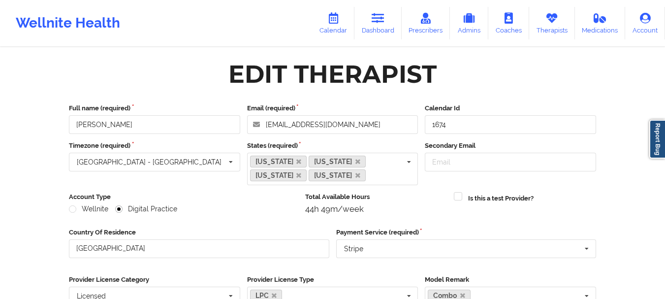  I want to click on label: Timezone (required), so click(155, 146).